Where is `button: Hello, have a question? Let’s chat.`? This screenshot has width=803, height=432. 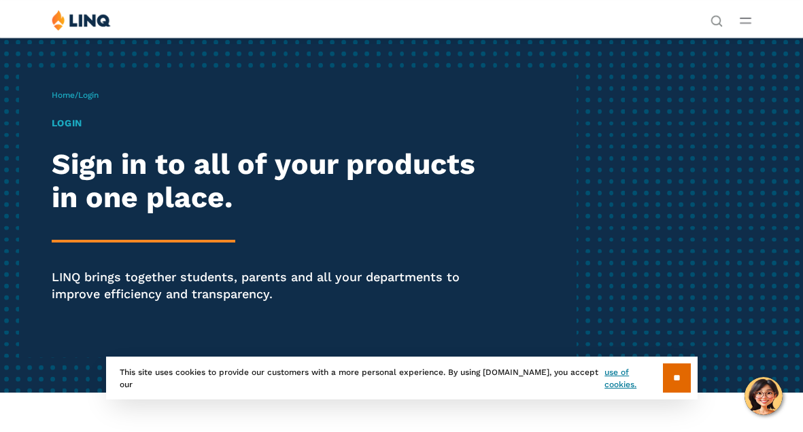
button: Hello, have a question? Let’s chat. is located at coordinates (764, 396).